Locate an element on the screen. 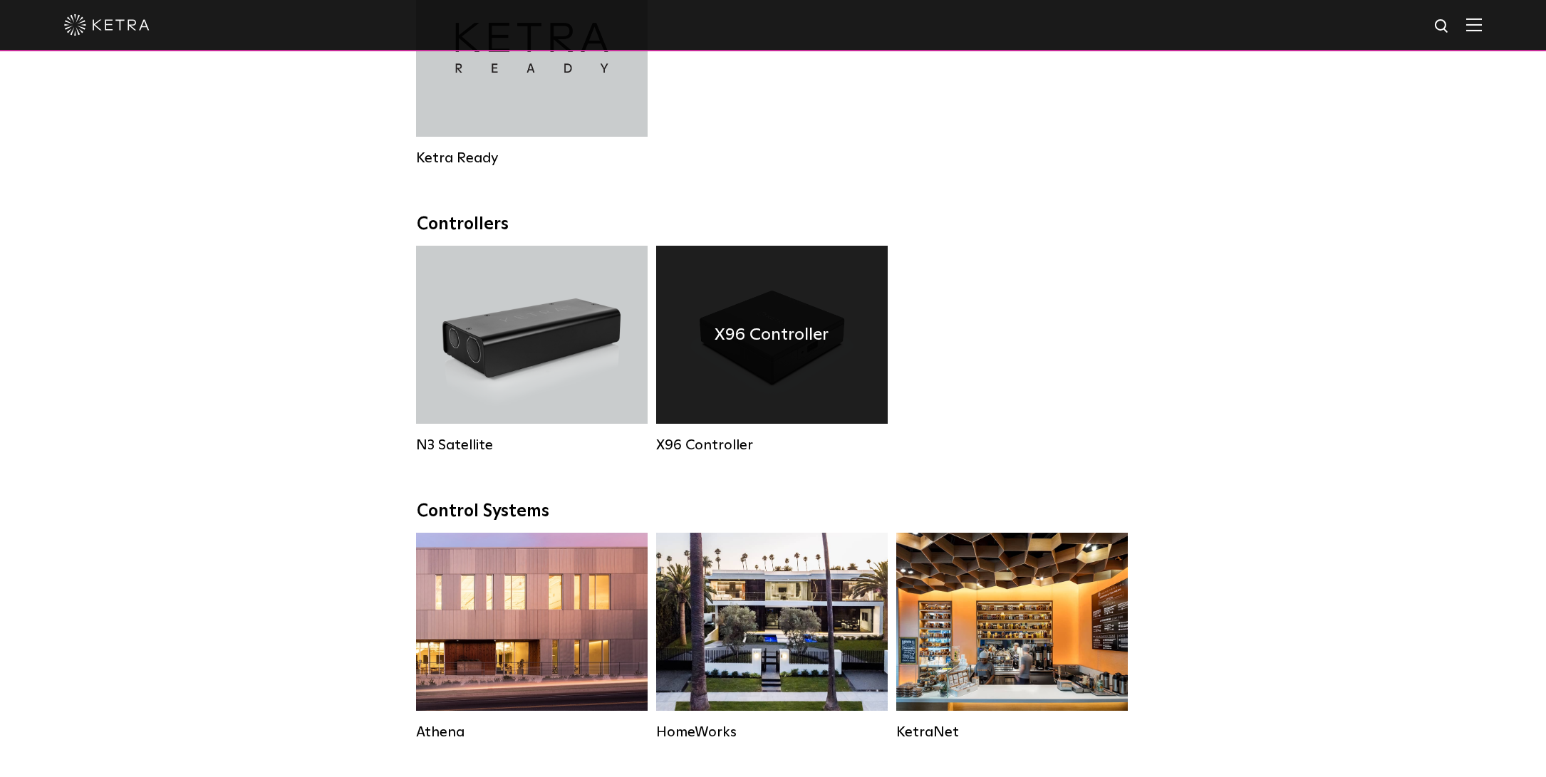 This screenshot has width=1546, height=777. img: ketra-logo-2019-white is located at coordinates (107, 25).